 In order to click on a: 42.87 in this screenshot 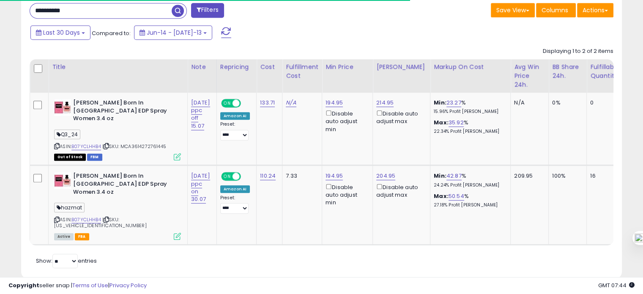, I will do `click(454, 176)`.